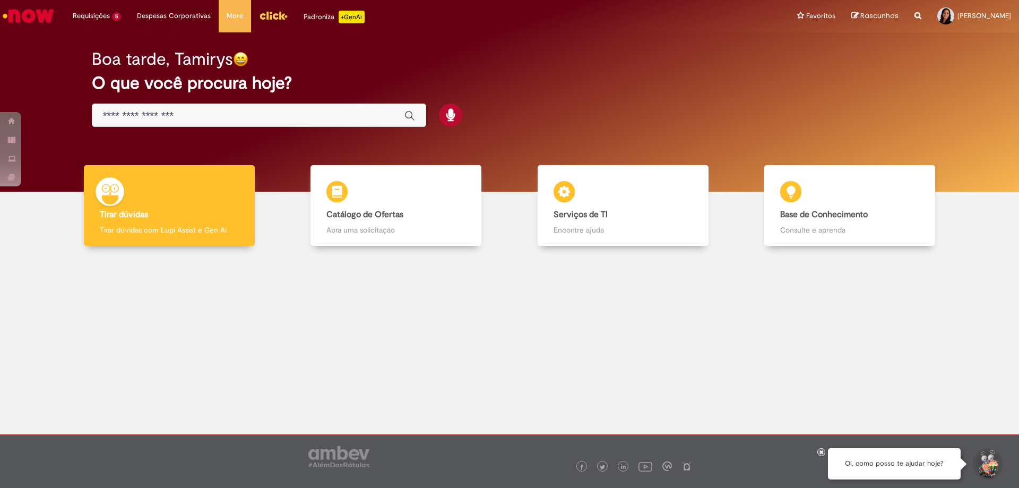  Describe the element at coordinates (581, 214) in the screenshot. I see `b: Serviços de TI` at that location.